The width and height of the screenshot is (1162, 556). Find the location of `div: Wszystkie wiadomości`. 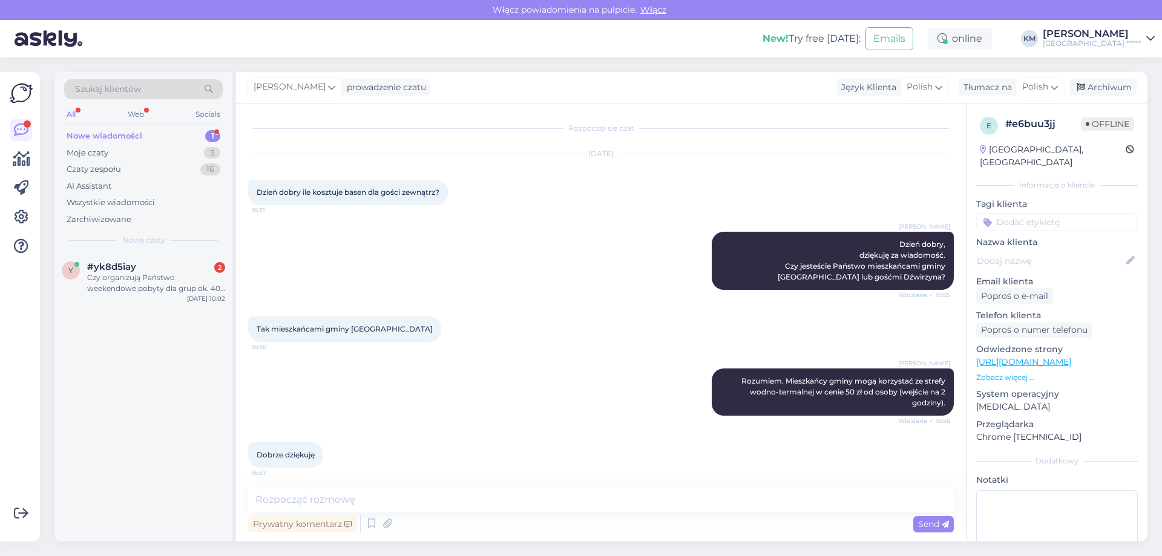

div: Wszystkie wiadomości is located at coordinates (111, 203).